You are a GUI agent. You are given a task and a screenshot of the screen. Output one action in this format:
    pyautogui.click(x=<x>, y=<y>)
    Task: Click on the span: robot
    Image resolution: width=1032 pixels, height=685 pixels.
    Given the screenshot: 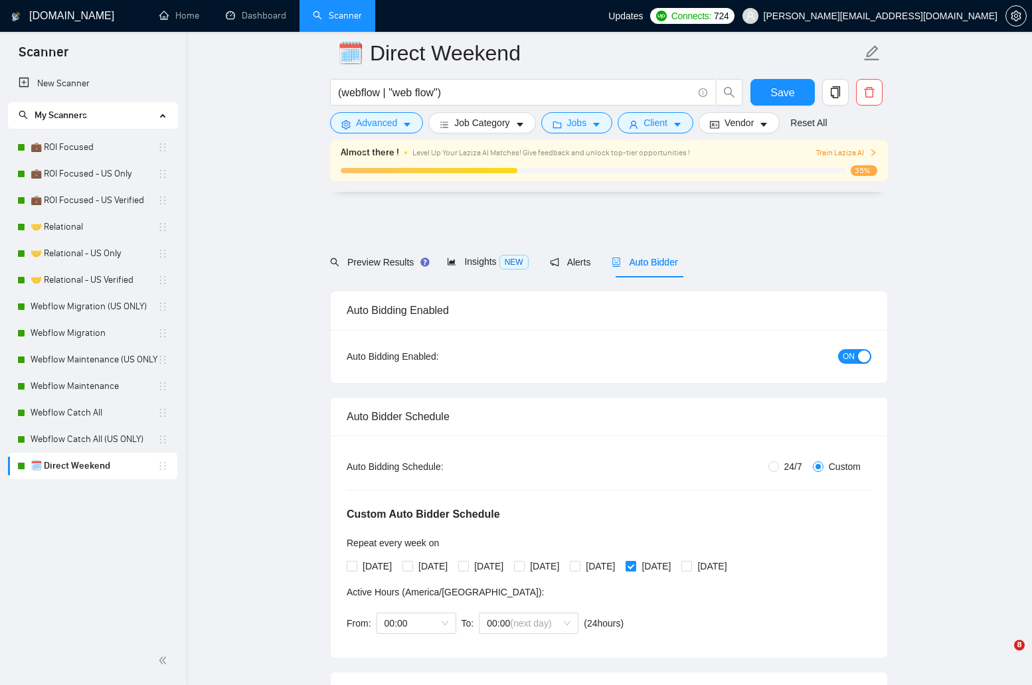 What is the action you would take?
    pyautogui.click(x=616, y=262)
    